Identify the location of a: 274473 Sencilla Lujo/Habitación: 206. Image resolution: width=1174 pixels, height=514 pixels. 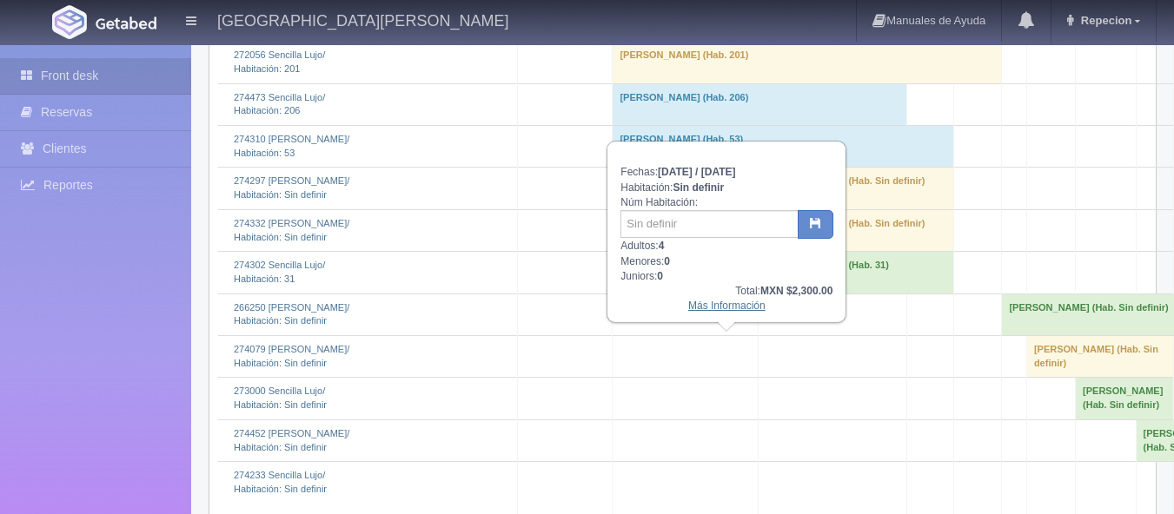
(279, 104).